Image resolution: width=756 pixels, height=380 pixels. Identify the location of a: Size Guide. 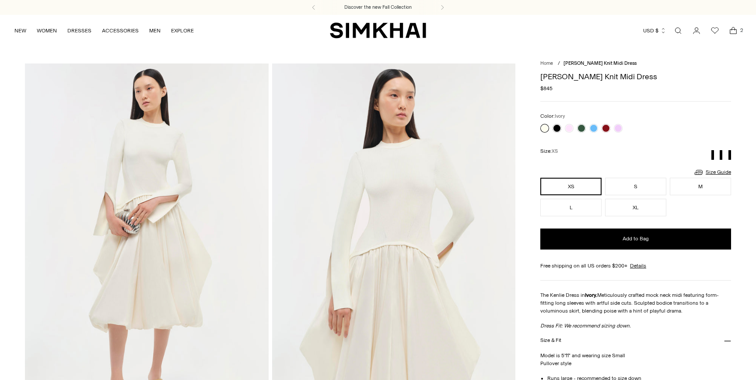
(712, 172).